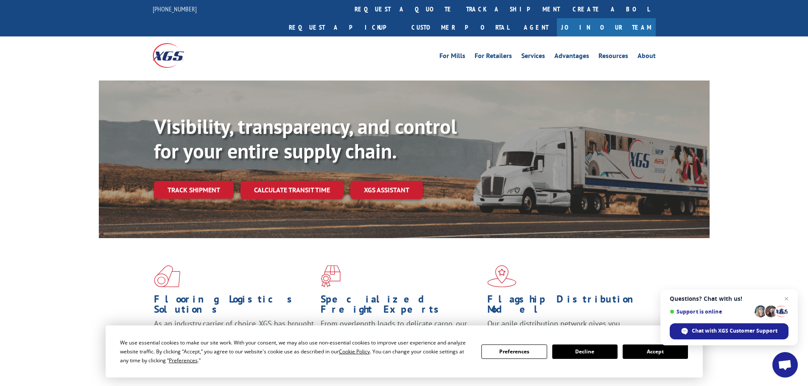 The height and width of the screenshot is (386, 808). Describe the element at coordinates (234, 306) in the screenshot. I see `h1: Flooring Logistics Solutions` at that location.